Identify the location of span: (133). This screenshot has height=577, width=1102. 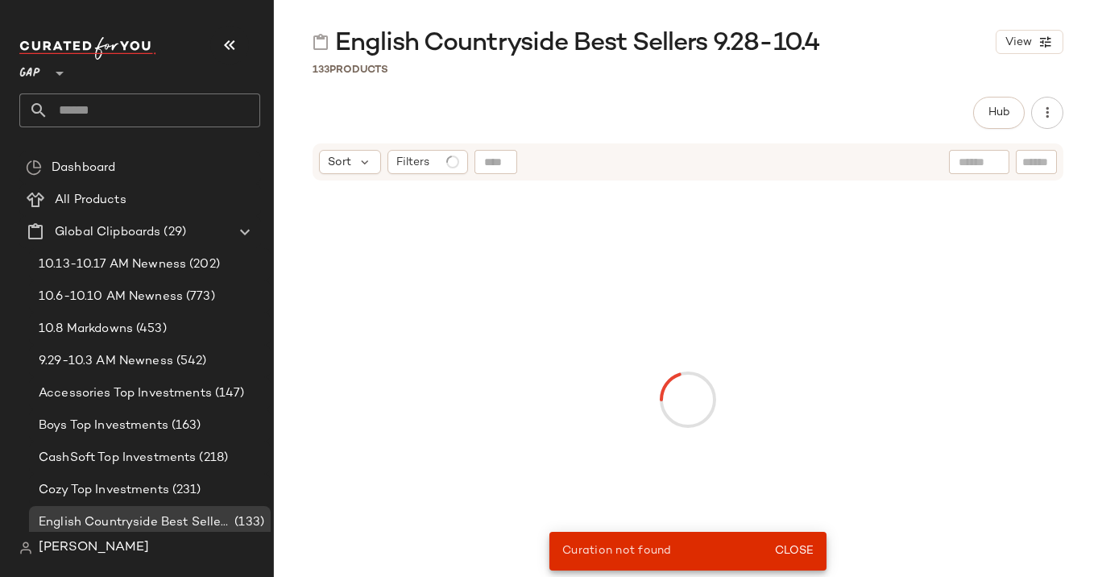
(247, 522).